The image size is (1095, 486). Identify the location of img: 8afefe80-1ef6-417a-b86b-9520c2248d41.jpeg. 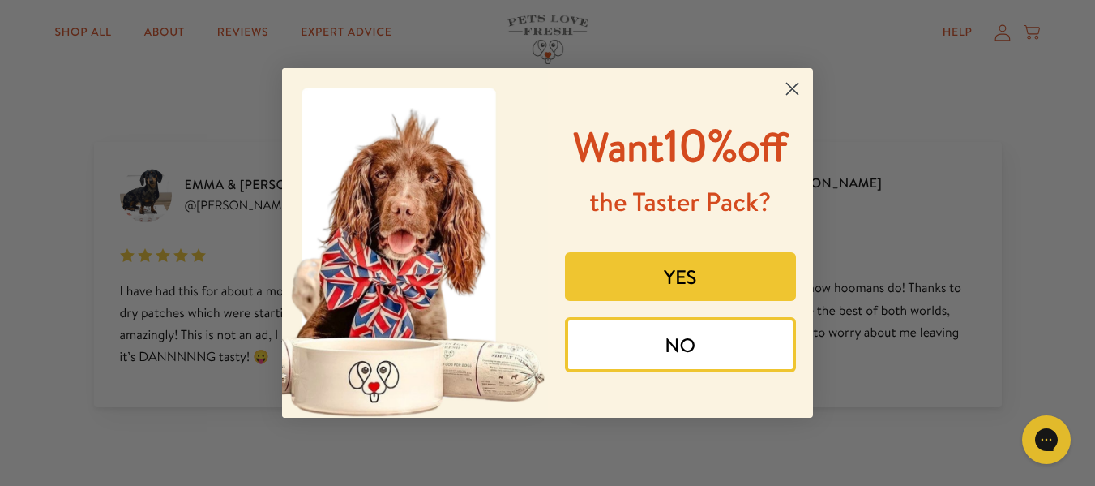
(415, 242).